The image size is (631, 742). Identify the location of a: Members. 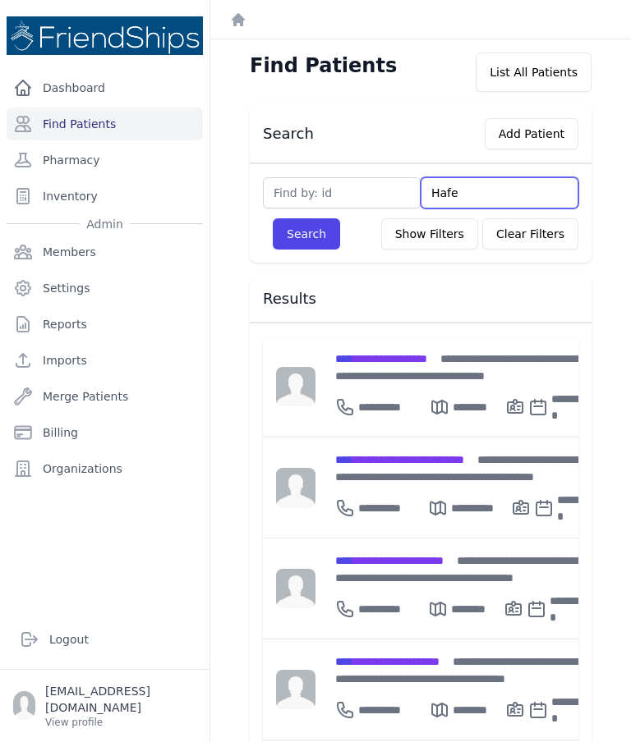
(104, 252).